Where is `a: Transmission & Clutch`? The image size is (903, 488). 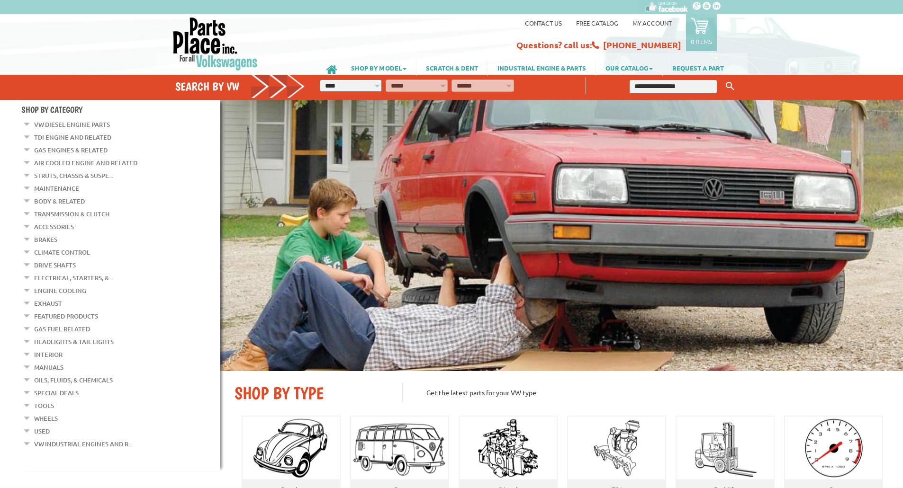
a: Transmission & Clutch is located at coordinates (72, 214).